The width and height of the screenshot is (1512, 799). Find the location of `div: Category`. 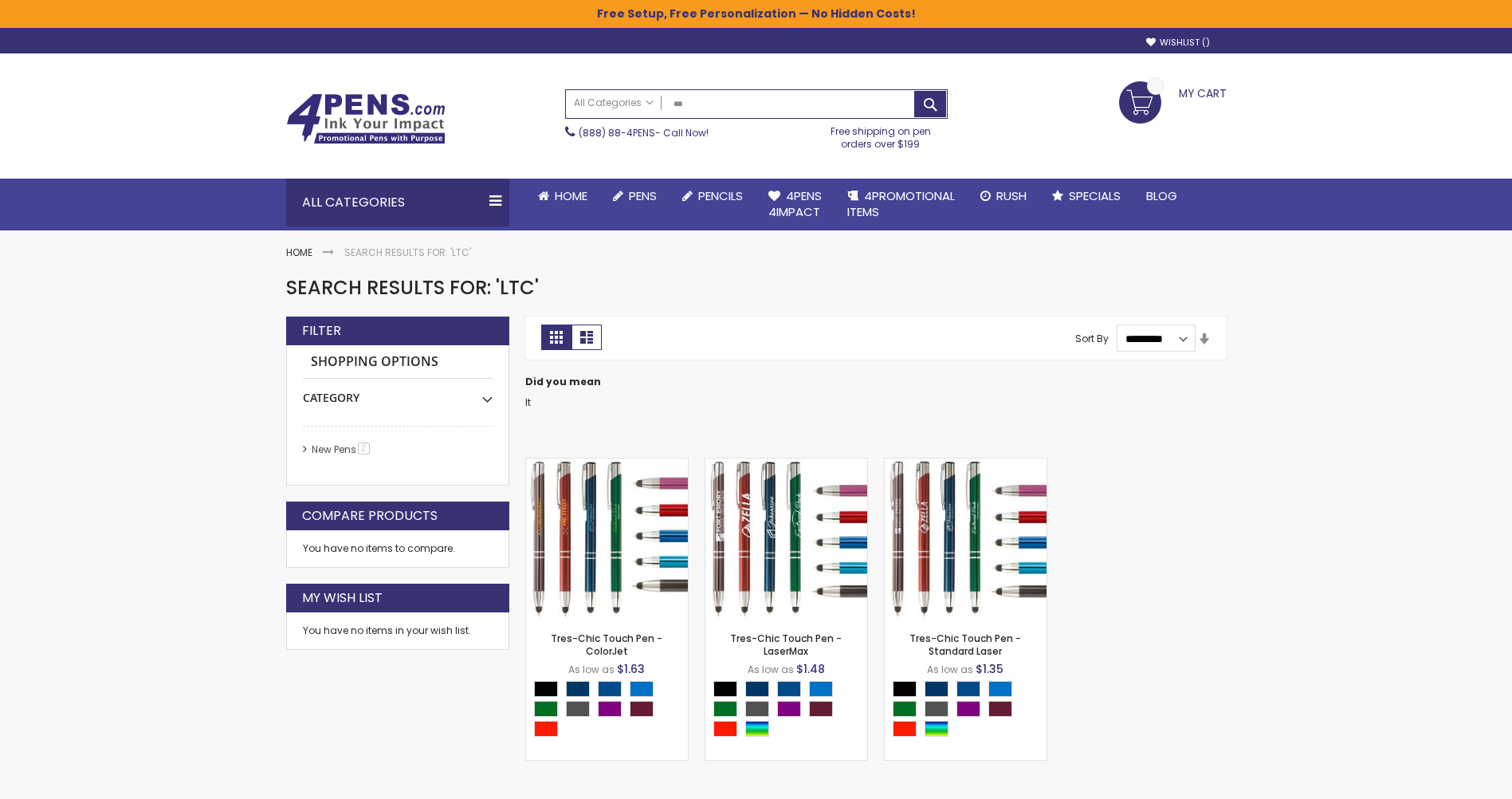

div: Category is located at coordinates (398, 392).